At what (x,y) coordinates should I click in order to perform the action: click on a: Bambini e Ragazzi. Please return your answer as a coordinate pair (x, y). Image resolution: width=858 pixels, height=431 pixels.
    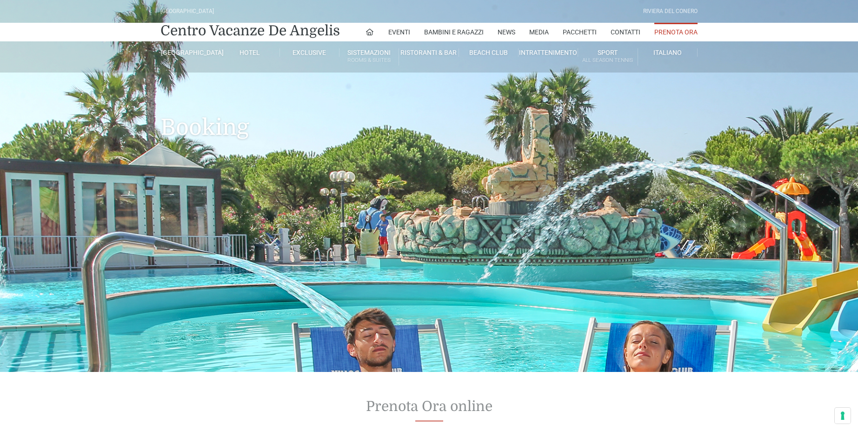
    Looking at the image, I should click on (454, 32).